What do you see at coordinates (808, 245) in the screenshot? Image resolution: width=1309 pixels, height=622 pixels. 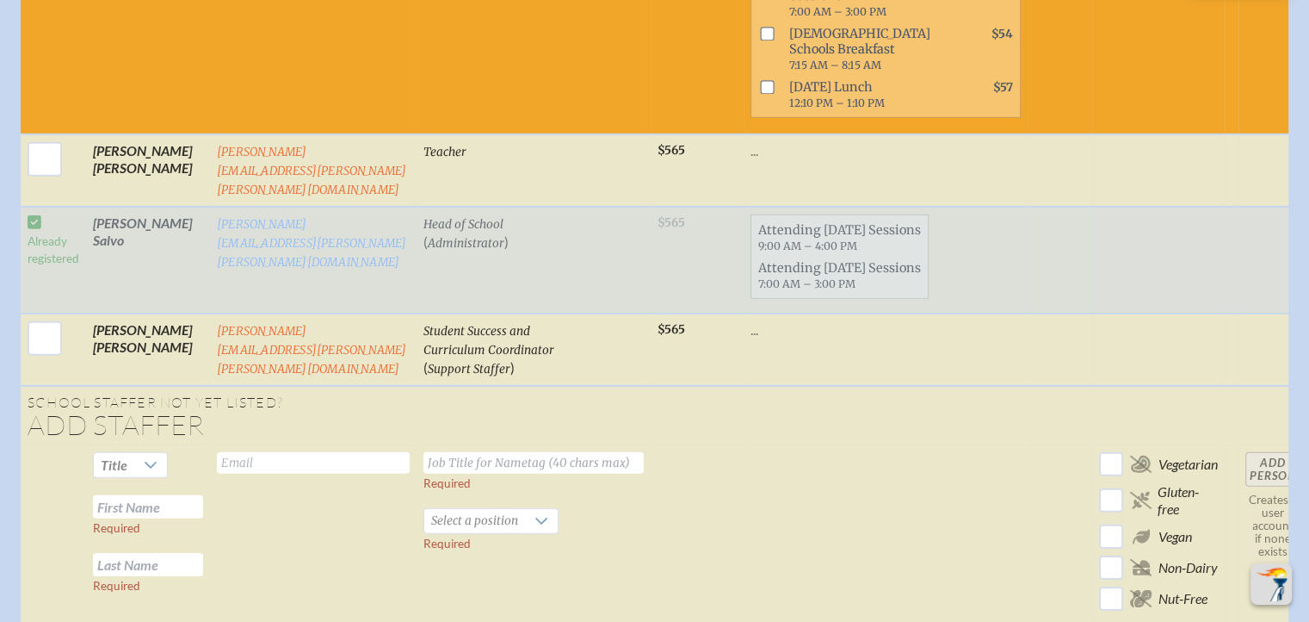 I see `span: 9:00 AM – 4:00 PM` at bounding box center [808, 245].